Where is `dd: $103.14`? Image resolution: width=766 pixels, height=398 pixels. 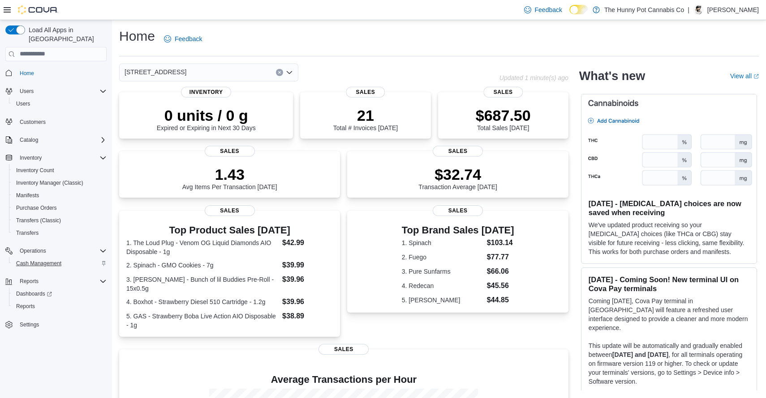
dd: $103.14 is located at coordinates (500, 243).